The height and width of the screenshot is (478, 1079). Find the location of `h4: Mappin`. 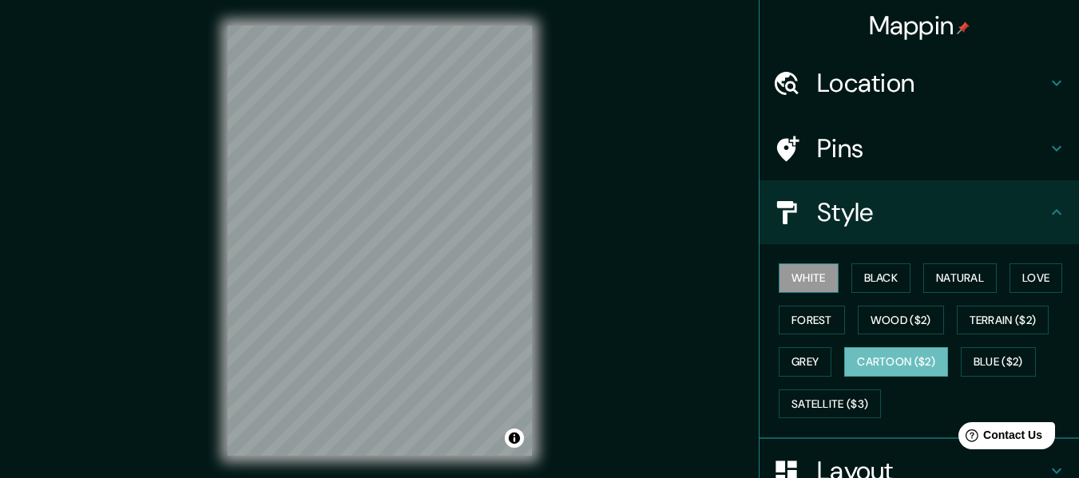

h4: Mappin is located at coordinates (919, 26).